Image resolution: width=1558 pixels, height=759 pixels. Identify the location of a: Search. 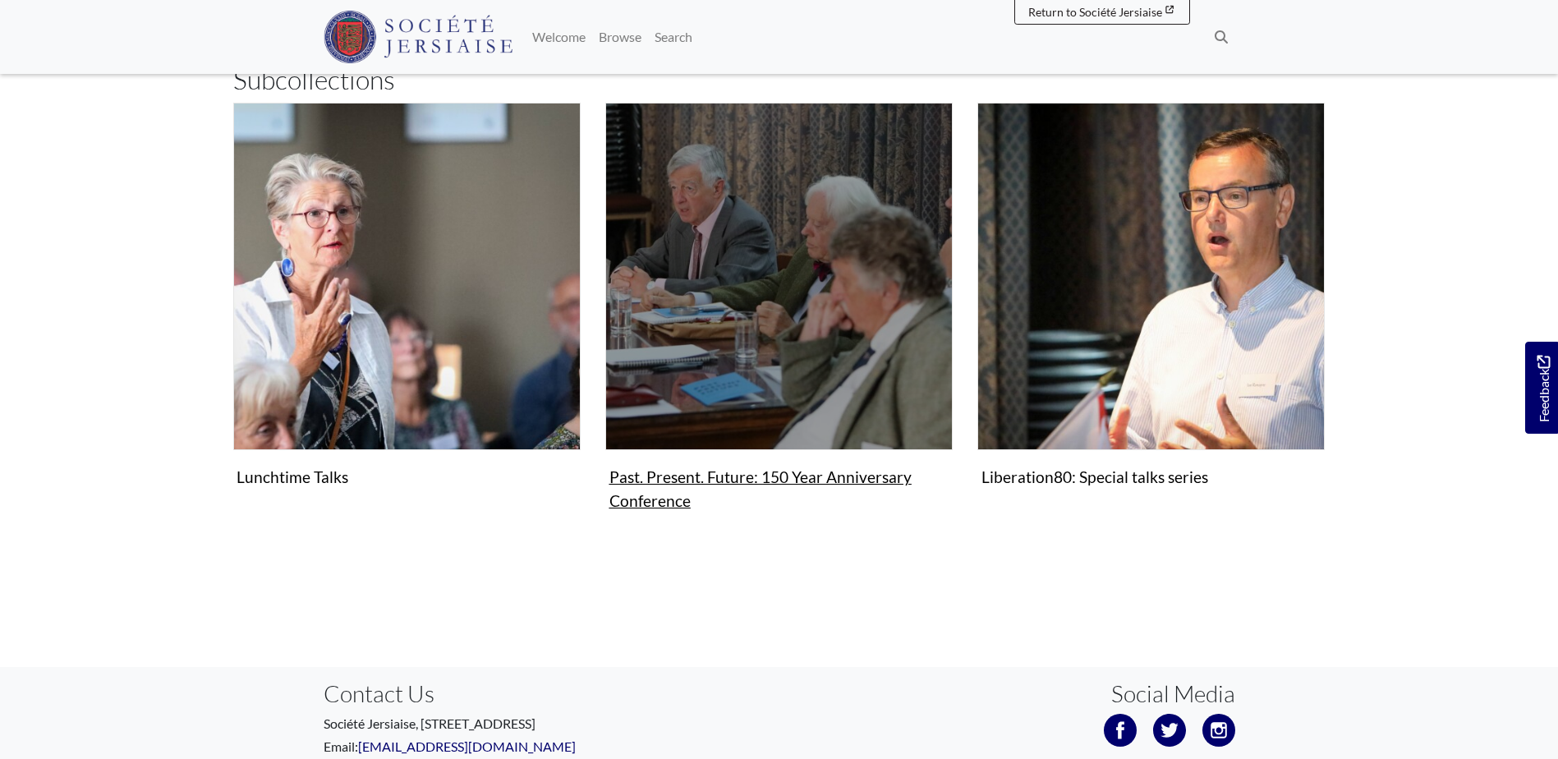
(674, 37).